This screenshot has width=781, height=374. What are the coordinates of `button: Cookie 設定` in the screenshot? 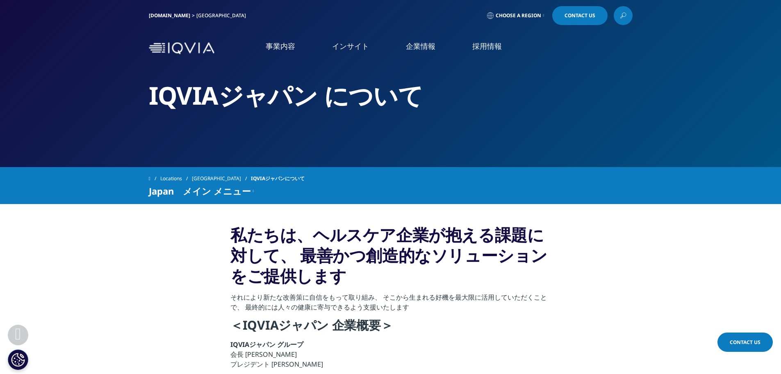 It's located at (18, 359).